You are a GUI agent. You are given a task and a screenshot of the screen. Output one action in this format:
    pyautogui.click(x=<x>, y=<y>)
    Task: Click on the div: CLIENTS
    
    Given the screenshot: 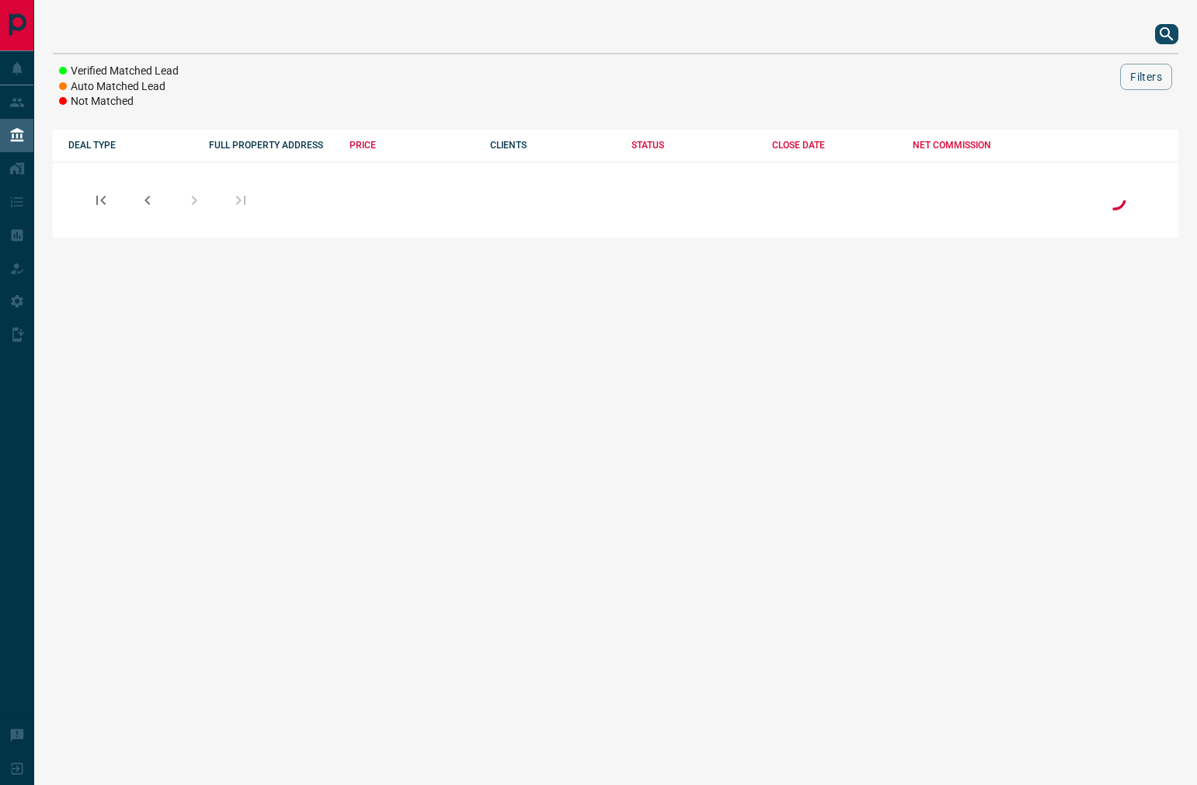 What is the action you would take?
    pyautogui.click(x=552, y=145)
    